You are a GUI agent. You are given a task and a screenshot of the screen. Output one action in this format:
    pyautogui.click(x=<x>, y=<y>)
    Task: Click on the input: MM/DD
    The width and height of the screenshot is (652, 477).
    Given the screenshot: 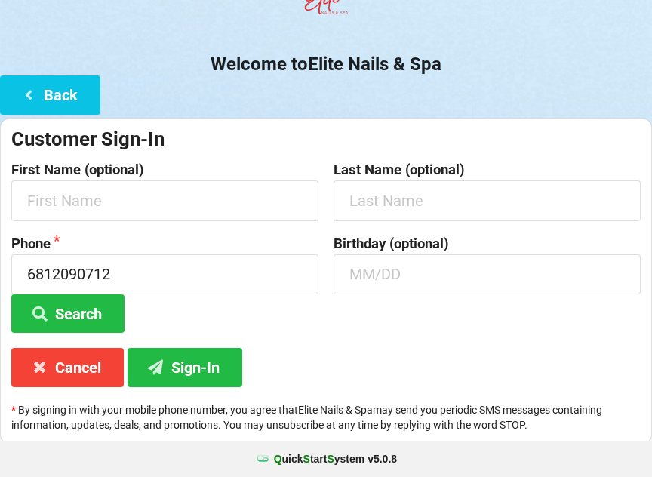 What is the action you would take?
    pyautogui.click(x=487, y=274)
    